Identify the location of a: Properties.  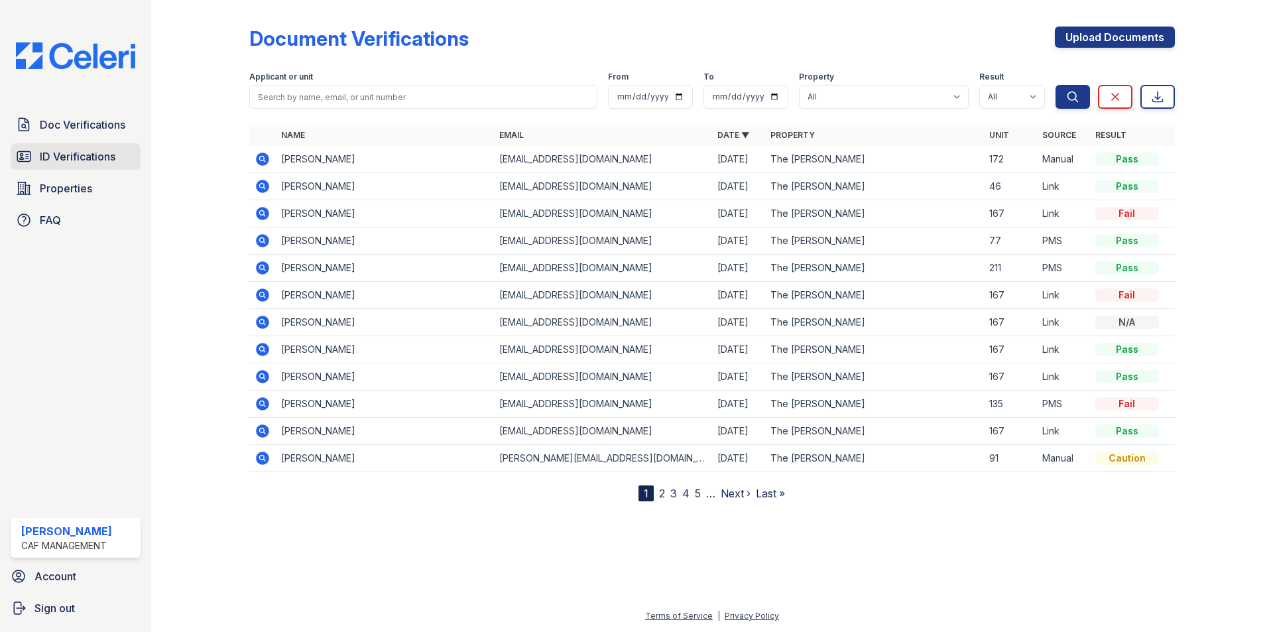
(76, 188).